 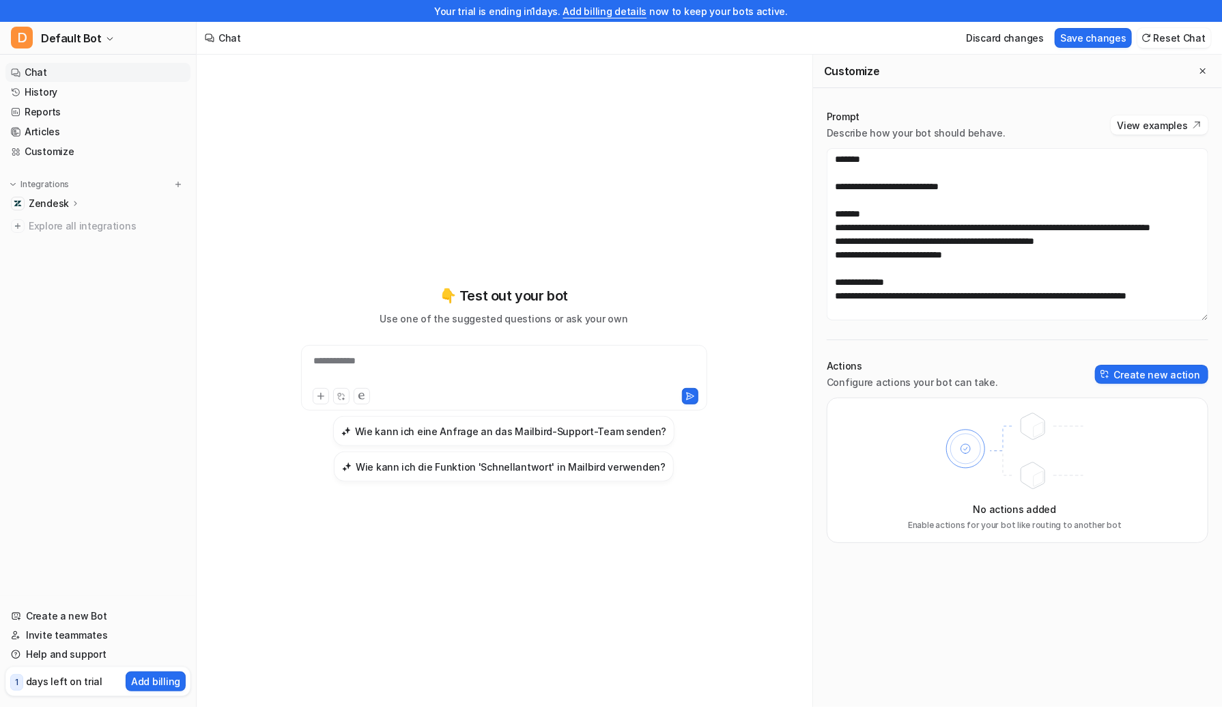 What do you see at coordinates (13, 184) in the screenshot?
I see `img: expand menu` at bounding box center [13, 184].